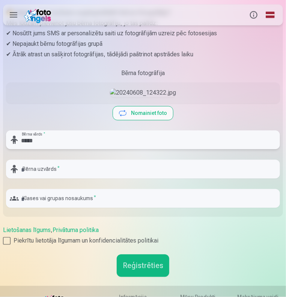 The width and height of the screenshot is (286, 297). I want to click on img: /fa1, so click(39, 15).